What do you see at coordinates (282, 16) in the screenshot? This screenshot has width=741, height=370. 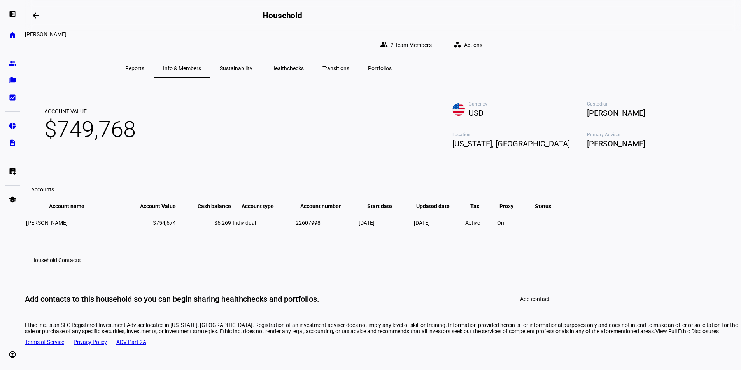 I see `h2: Household` at bounding box center [282, 16].